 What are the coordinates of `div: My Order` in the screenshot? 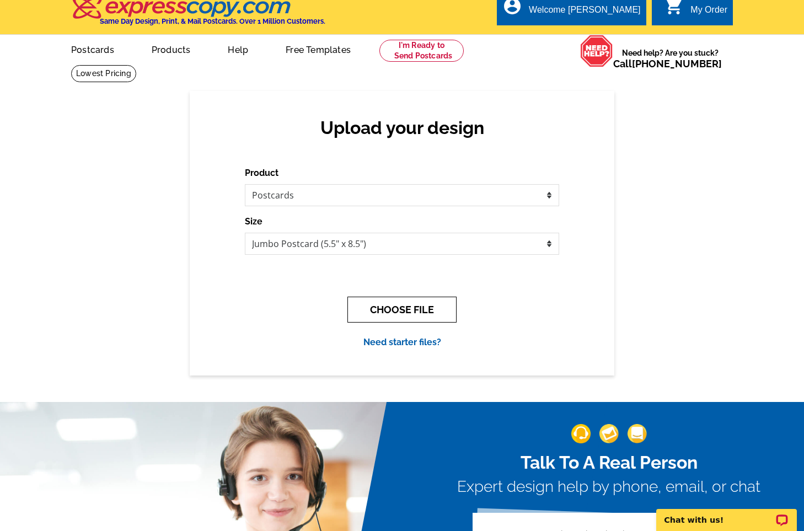 It's located at (709, 13).